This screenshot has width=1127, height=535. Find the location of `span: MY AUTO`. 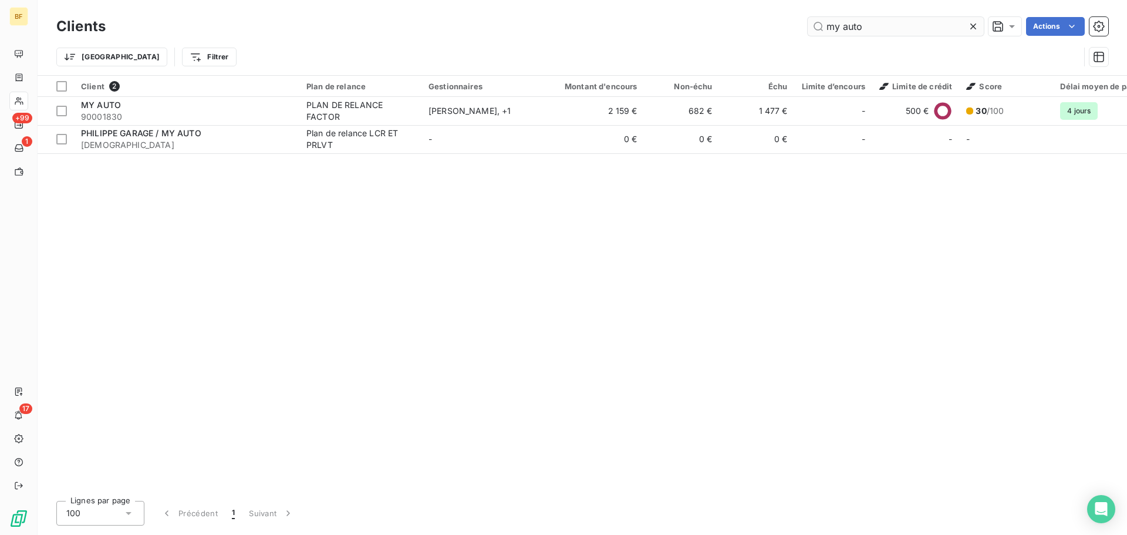

span: MY AUTO is located at coordinates (101, 104).